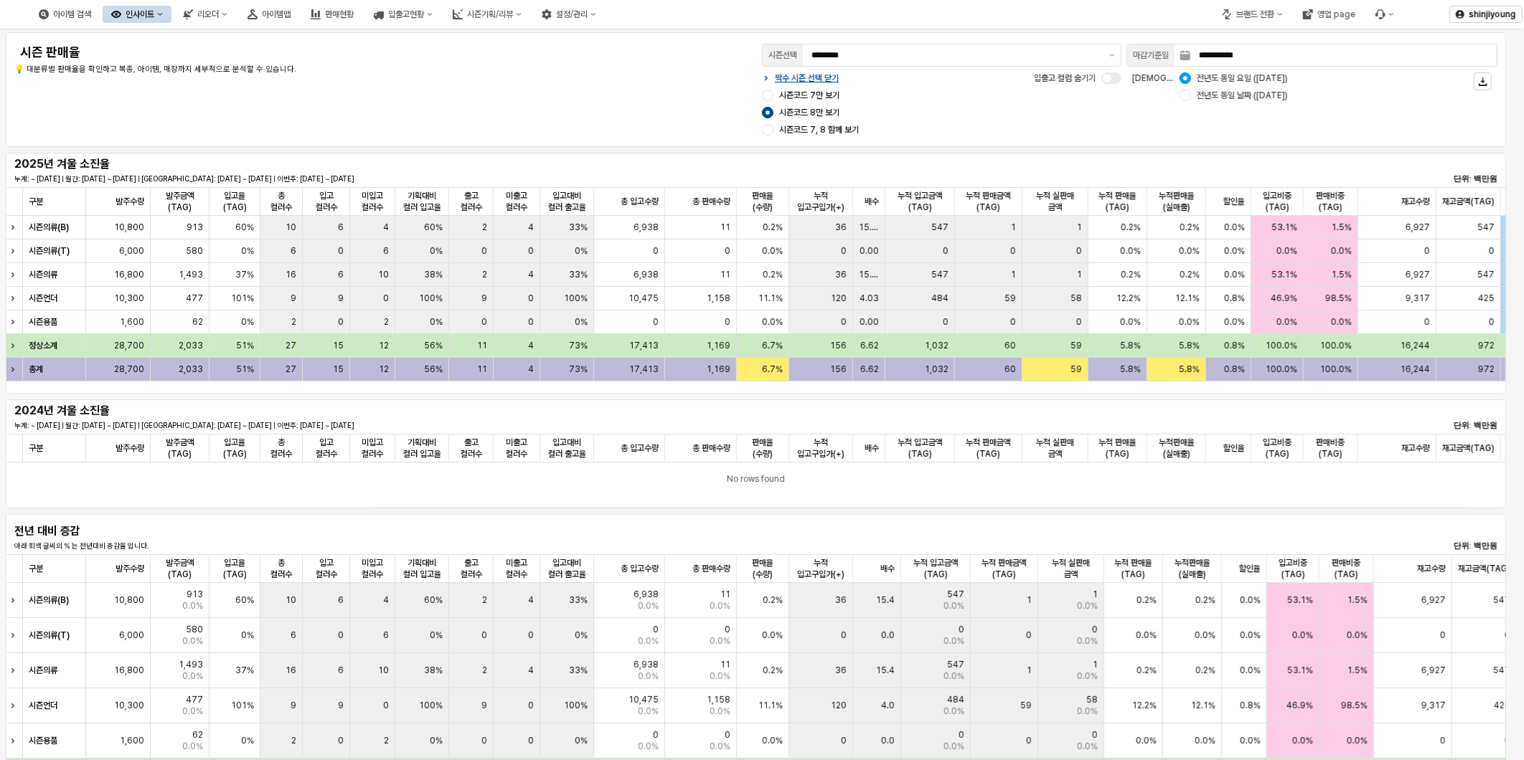  Describe the element at coordinates (1283, 298) in the screenshot. I see `span: 46.9%` at that location.